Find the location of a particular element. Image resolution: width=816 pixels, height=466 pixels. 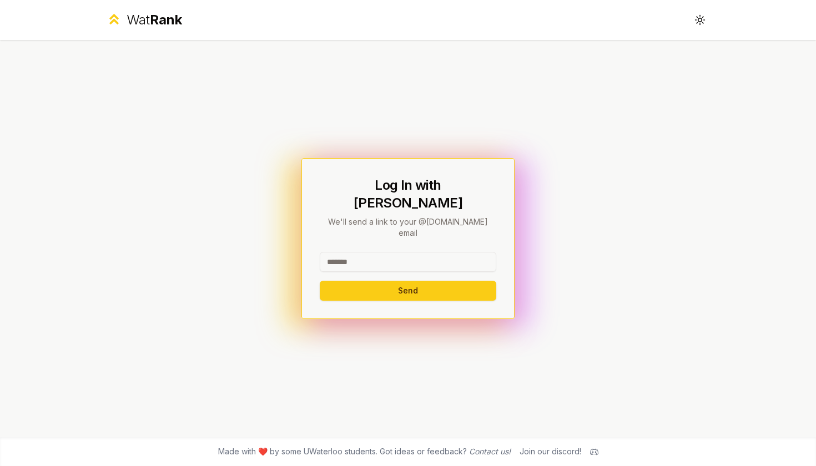

a: WatRank is located at coordinates (144, 20).